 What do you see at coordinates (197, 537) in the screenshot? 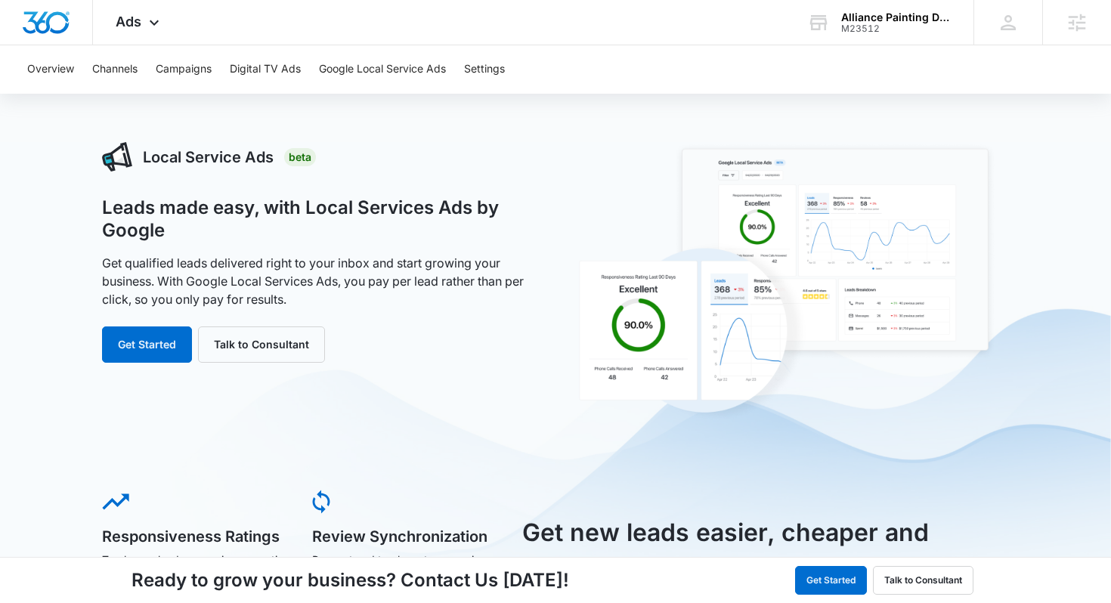
I see `h5: Responsiveness Ratings` at bounding box center [197, 537].